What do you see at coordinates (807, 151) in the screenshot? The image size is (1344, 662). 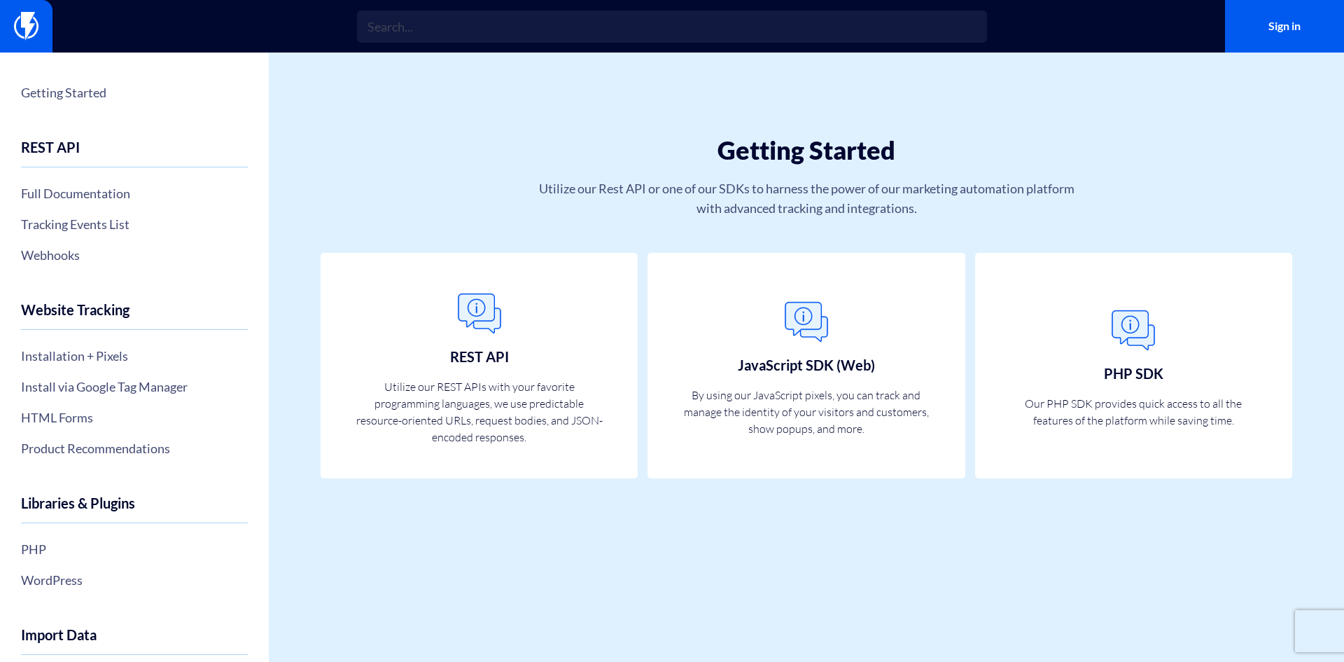 I see `h1: Getting Started` at bounding box center [807, 151].